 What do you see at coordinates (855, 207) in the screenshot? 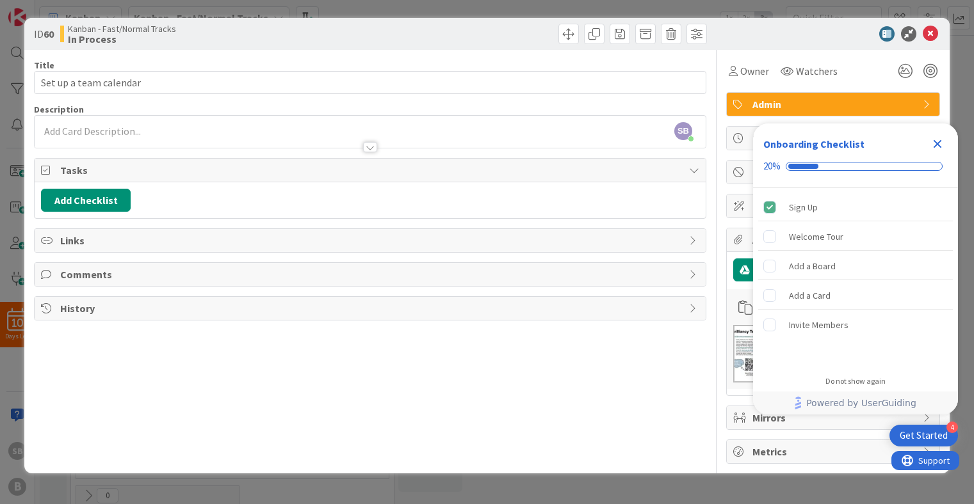
I see `div: Sign Up is complete.` at bounding box center [855, 207].